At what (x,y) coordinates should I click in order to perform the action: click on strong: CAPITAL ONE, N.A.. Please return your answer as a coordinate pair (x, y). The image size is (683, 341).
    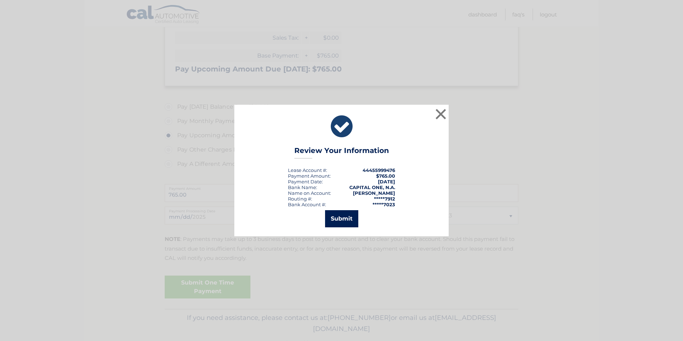
    Looking at the image, I should click on (372, 187).